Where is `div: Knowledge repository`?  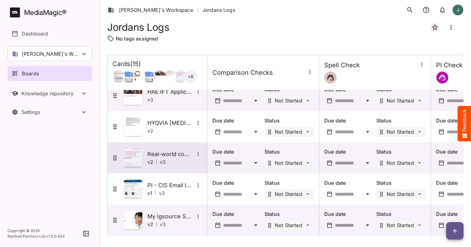
div: Knowledge repository is located at coordinates (51, 93).